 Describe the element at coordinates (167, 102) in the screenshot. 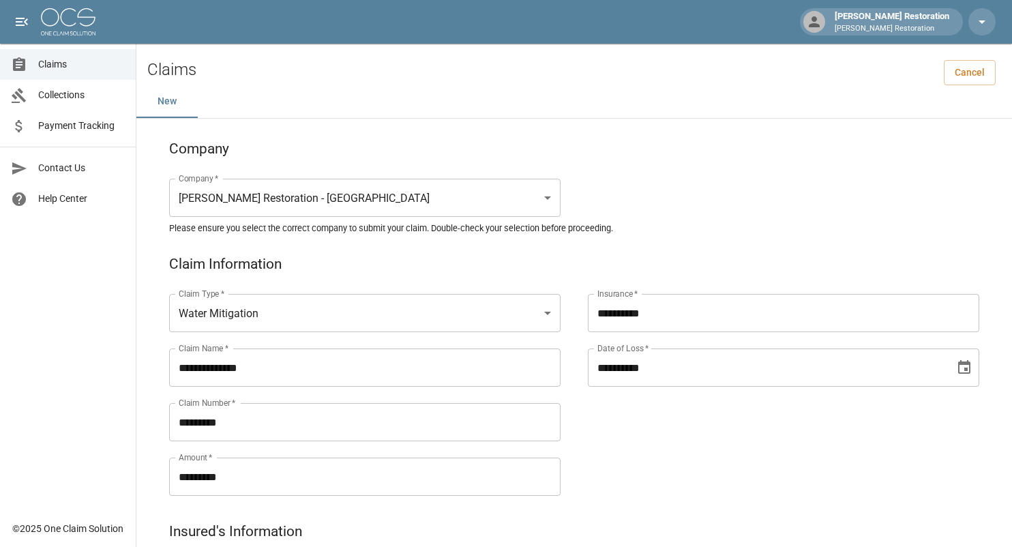

I see `button: New` at that location.